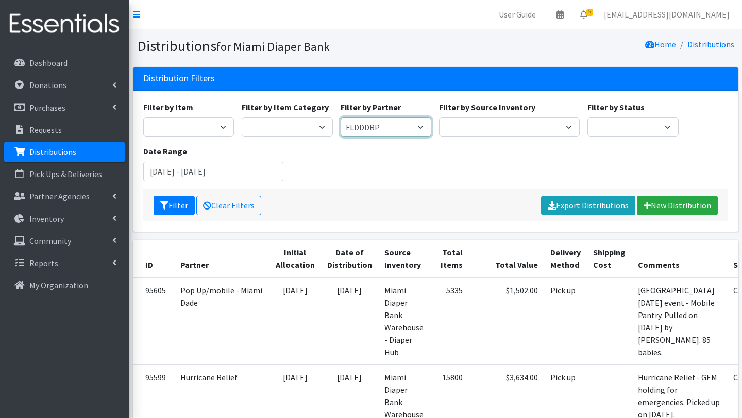 The image size is (742, 418). What do you see at coordinates (506, 321) in the screenshot?
I see `td: $1,502.00` at bounding box center [506, 321].